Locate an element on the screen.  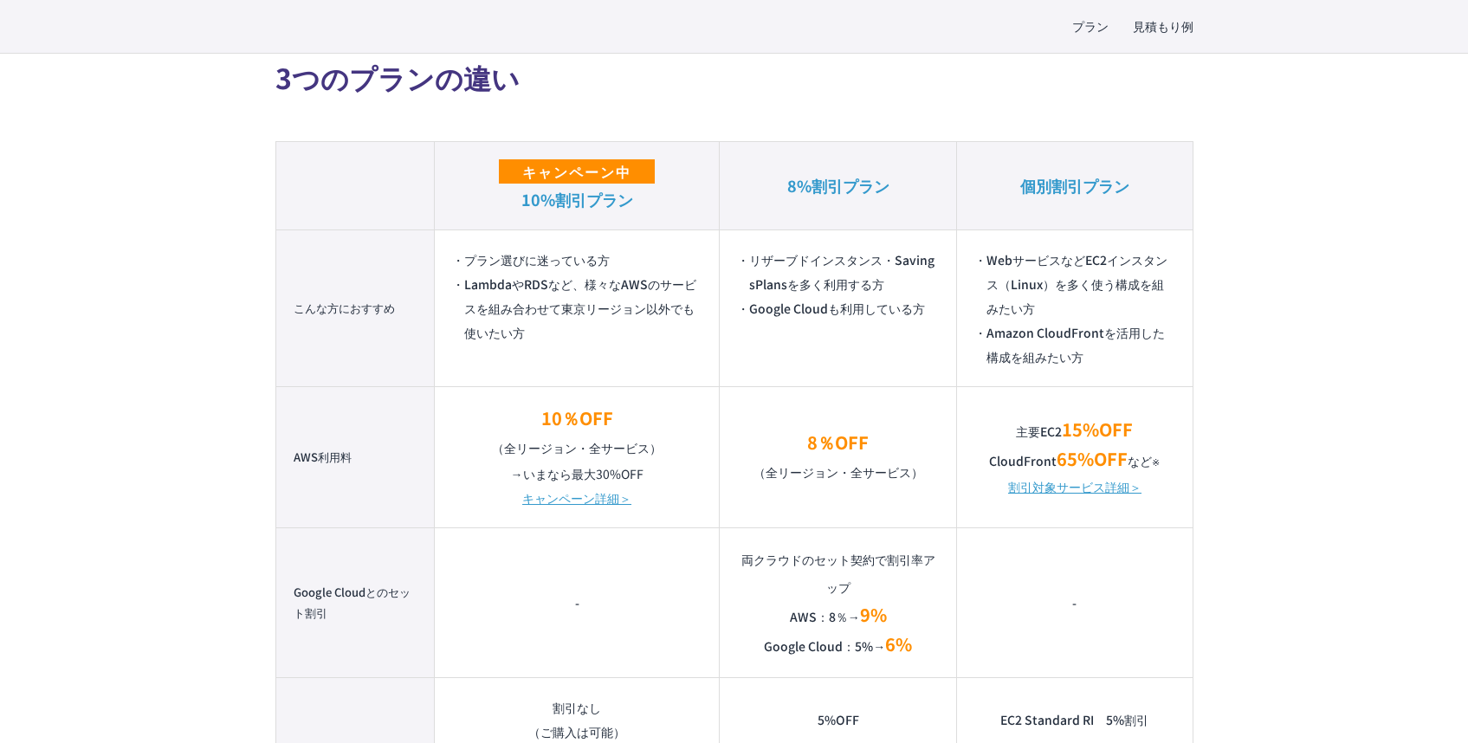
a: 見積もり例 is located at coordinates (1163, 26).